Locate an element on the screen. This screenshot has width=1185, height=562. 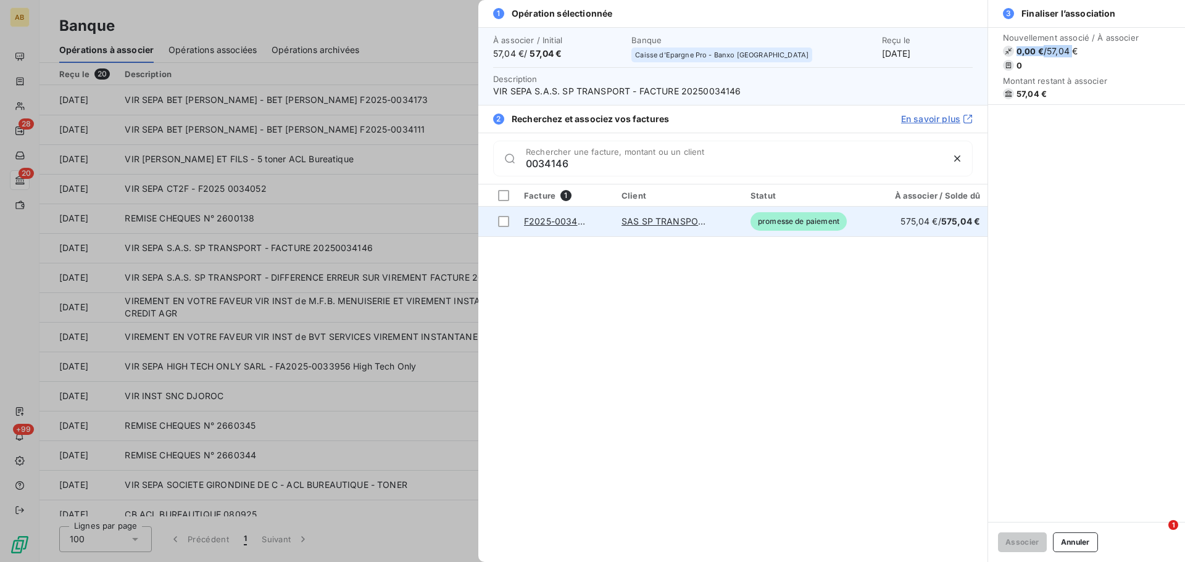
span: 57,04 € / is located at coordinates (558, 54).